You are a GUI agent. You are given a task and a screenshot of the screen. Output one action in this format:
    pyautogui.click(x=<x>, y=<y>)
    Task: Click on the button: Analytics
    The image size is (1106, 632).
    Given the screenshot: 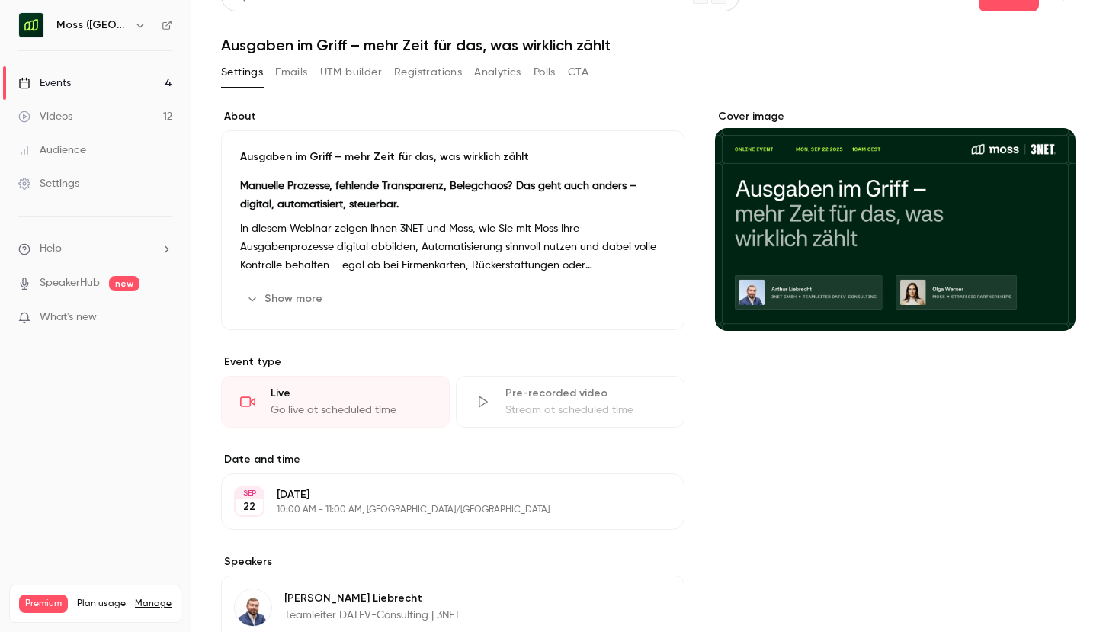 What is the action you would take?
    pyautogui.click(x=498, y=72)
    